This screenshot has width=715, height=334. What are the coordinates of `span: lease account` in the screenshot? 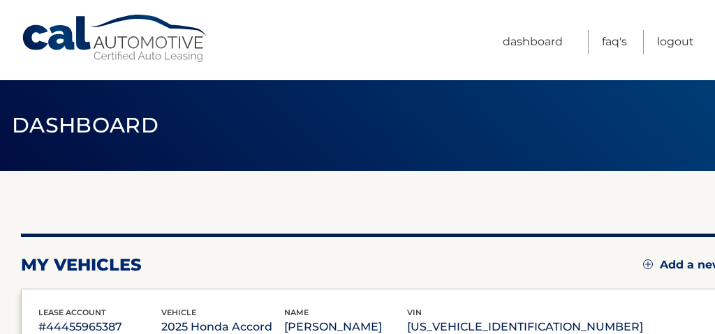 It's located at (72, 313).